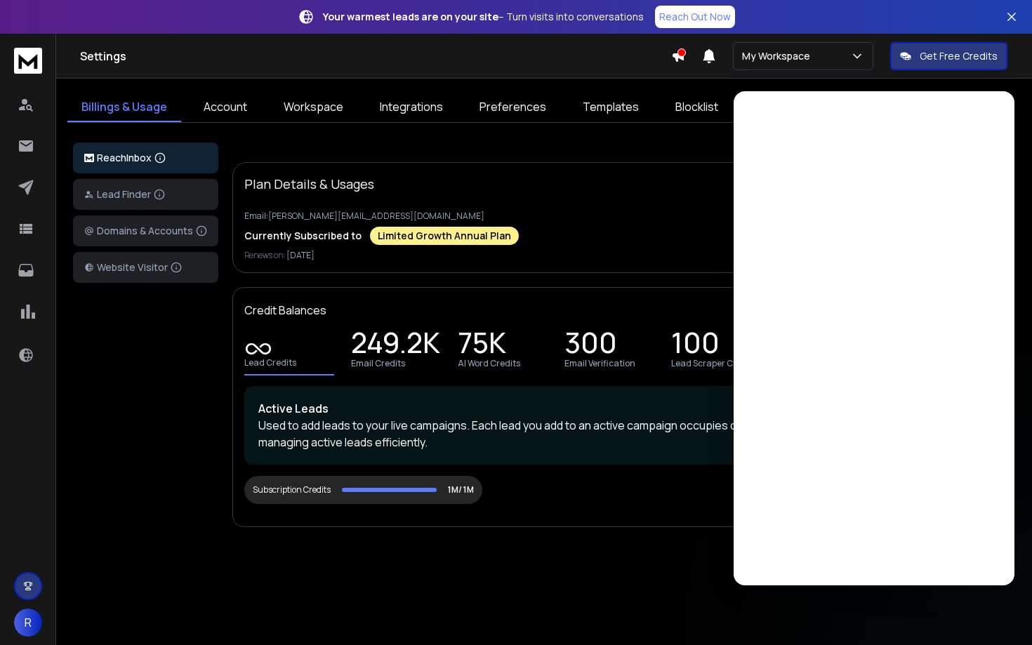 Image resolution: width=1032 pixels, height=645 pixels. What do you see at coordinates (483, 17) in the screenshot?
I see `p: – Turn visits into conversations` at bounding box center [483, 17].